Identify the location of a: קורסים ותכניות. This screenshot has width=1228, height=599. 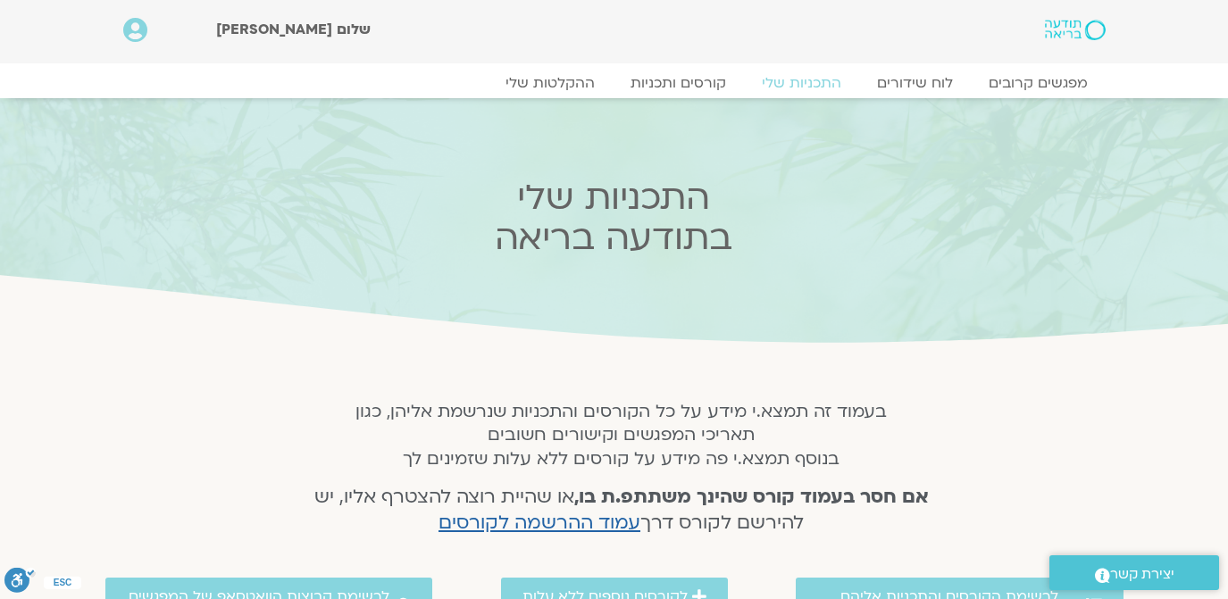
(678, 83).